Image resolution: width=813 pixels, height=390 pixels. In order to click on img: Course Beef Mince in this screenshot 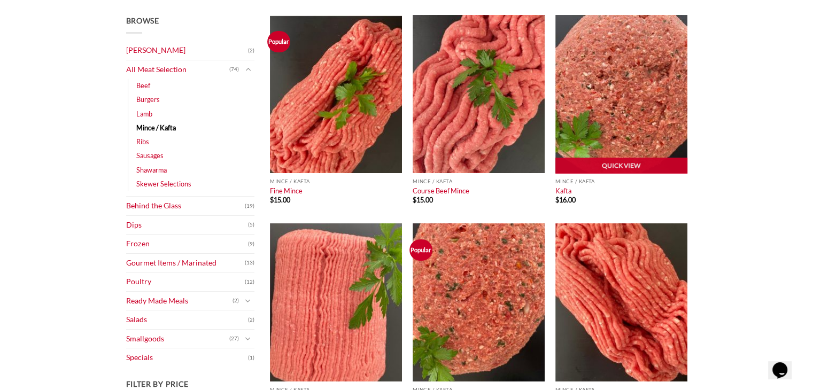, I will do `click(479, 94)`.